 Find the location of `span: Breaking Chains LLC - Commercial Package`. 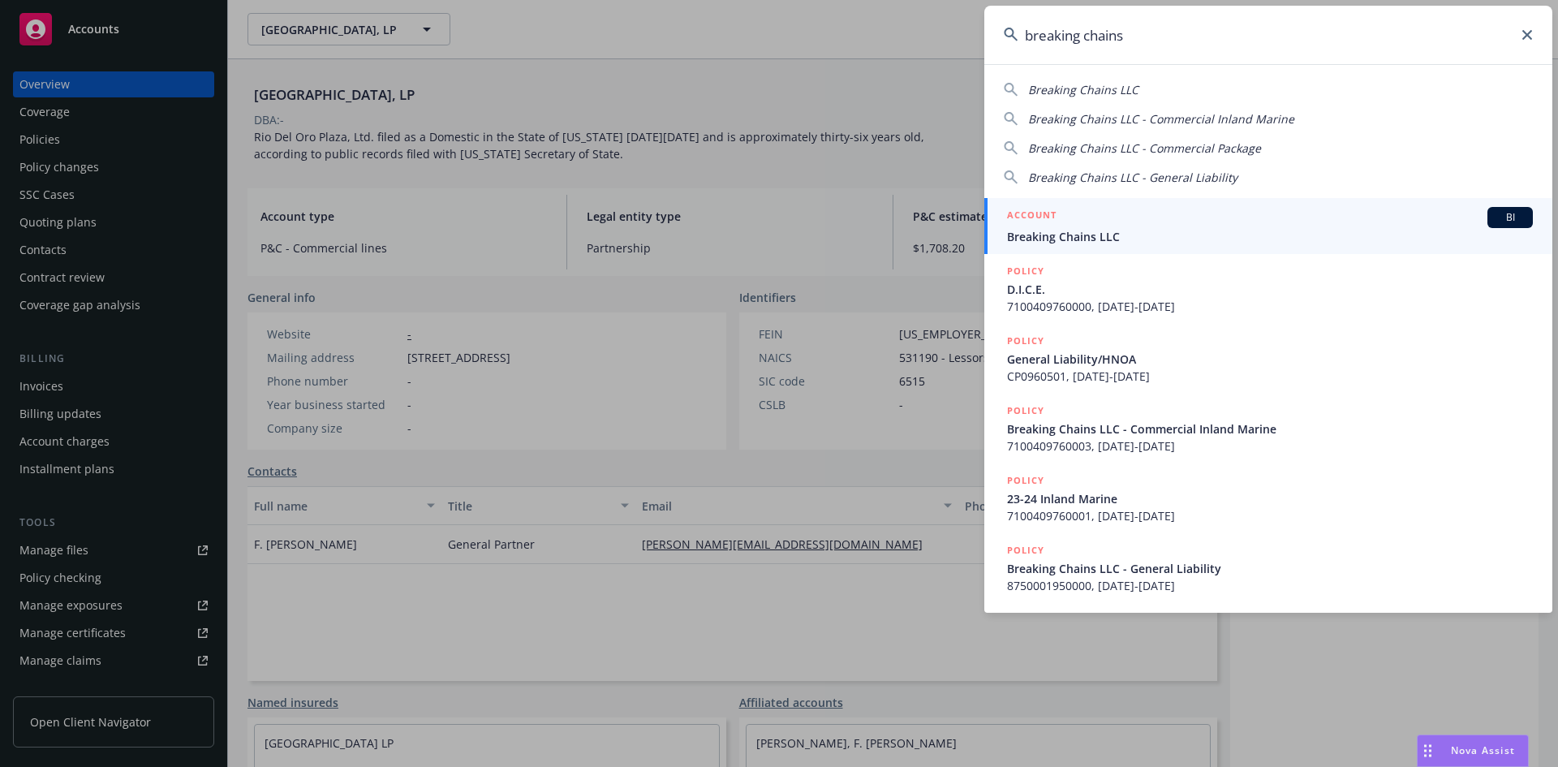

span: Breaking Chains LLC - Commercial Package is located at coordinates (1144, 148).